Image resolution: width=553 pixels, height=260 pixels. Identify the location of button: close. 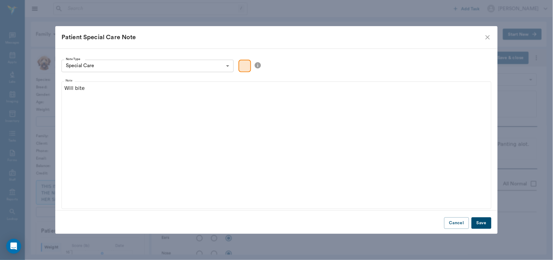
(488, 37).